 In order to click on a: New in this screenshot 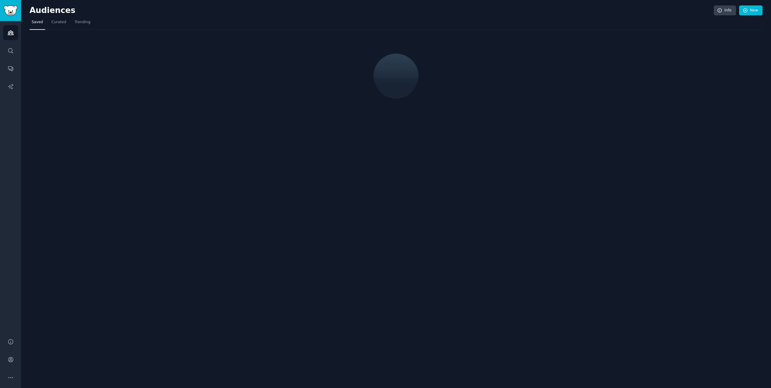, I will do `click(751, 11)`.